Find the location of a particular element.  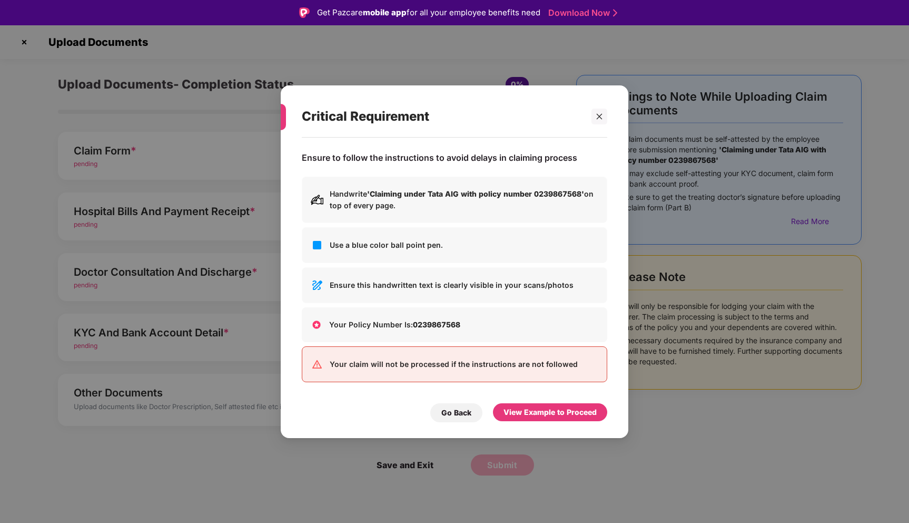

img: Stroke is located at coordinates (615, 13).